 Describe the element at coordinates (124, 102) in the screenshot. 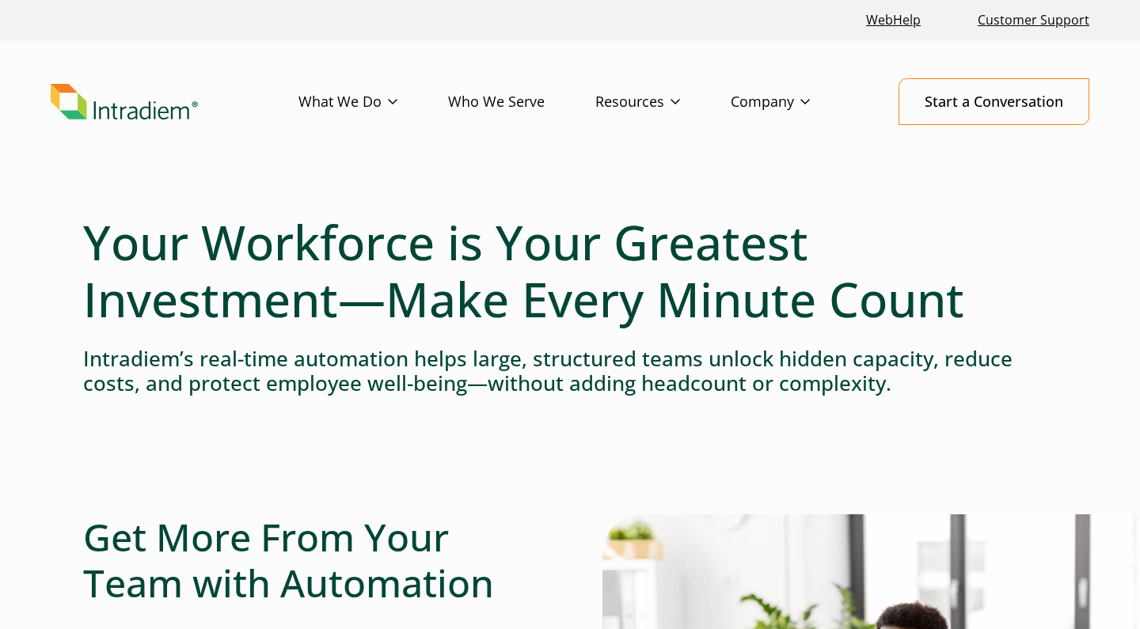

I see `img: Intradiem` at that location.